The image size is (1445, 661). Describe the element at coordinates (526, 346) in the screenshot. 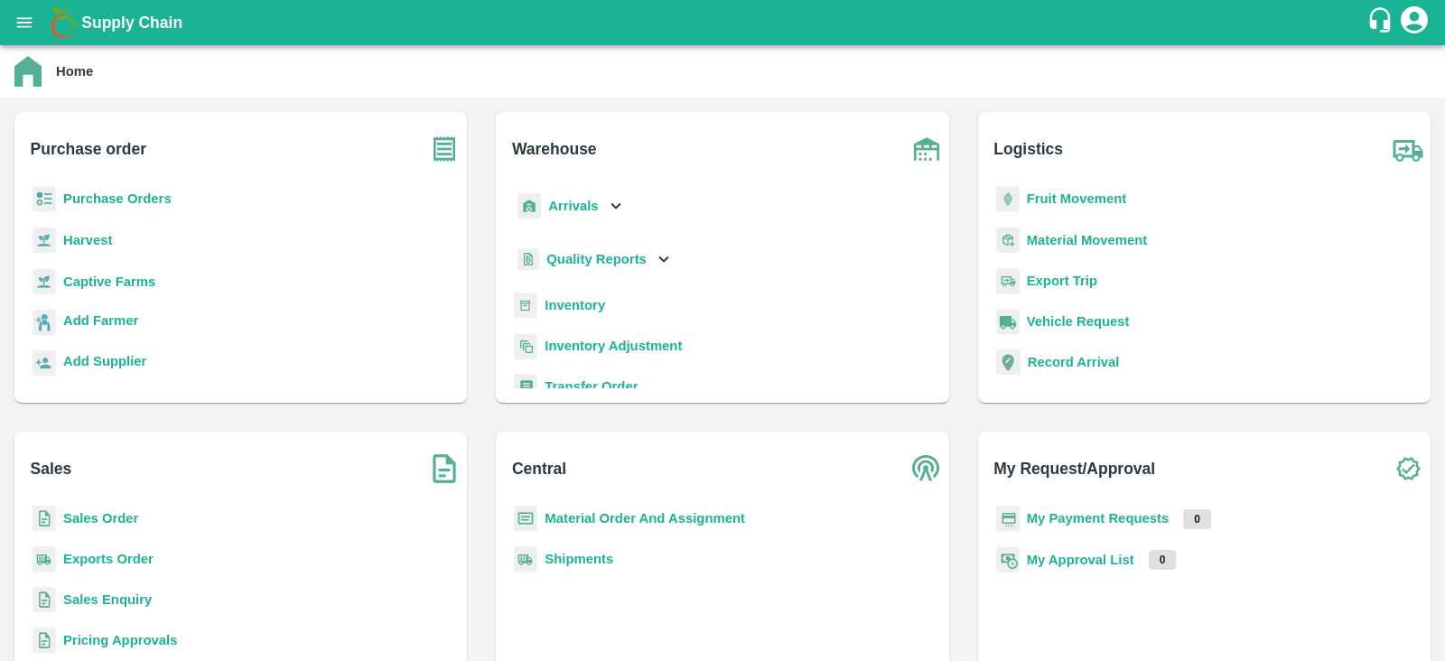

I see `img: inventory` at that location.